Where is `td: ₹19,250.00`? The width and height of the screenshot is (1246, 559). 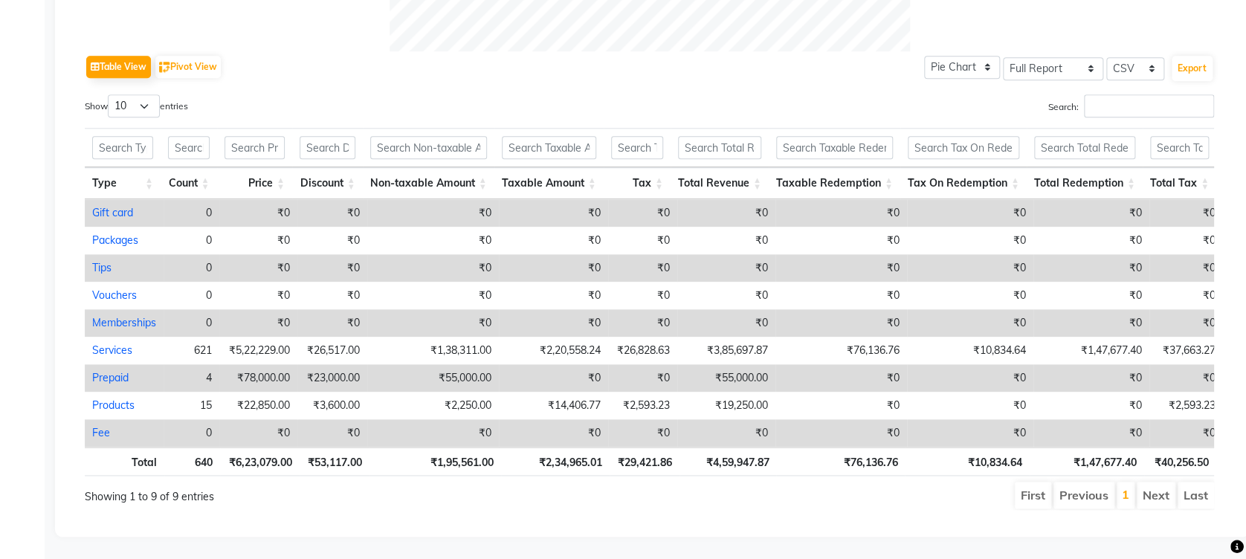
td: ₹19,250.00 is located at coordinates (726, 405).